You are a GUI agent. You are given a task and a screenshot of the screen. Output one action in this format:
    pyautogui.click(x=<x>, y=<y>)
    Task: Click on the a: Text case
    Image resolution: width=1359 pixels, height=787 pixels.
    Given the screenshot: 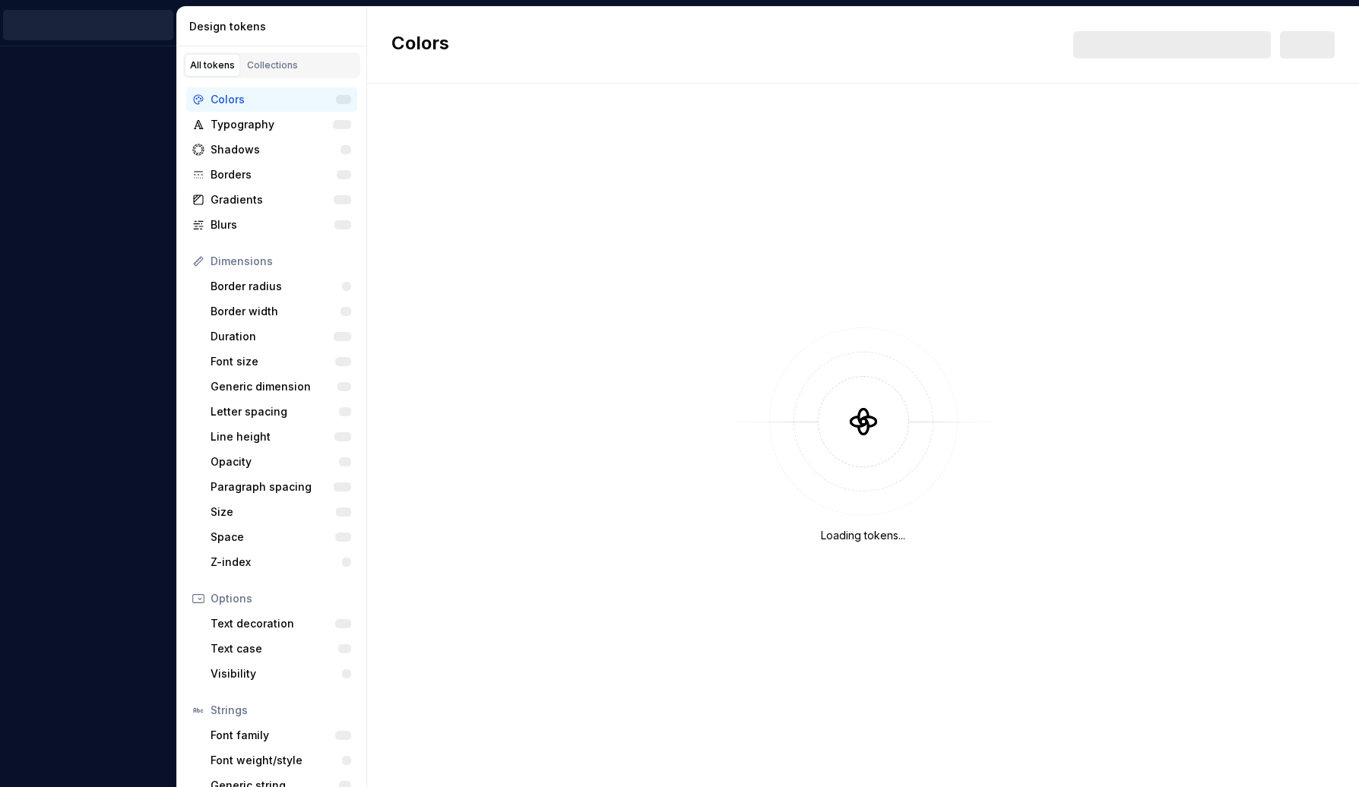 What is the action you would take?
    pyautogui.click(x=280, y=649)
    